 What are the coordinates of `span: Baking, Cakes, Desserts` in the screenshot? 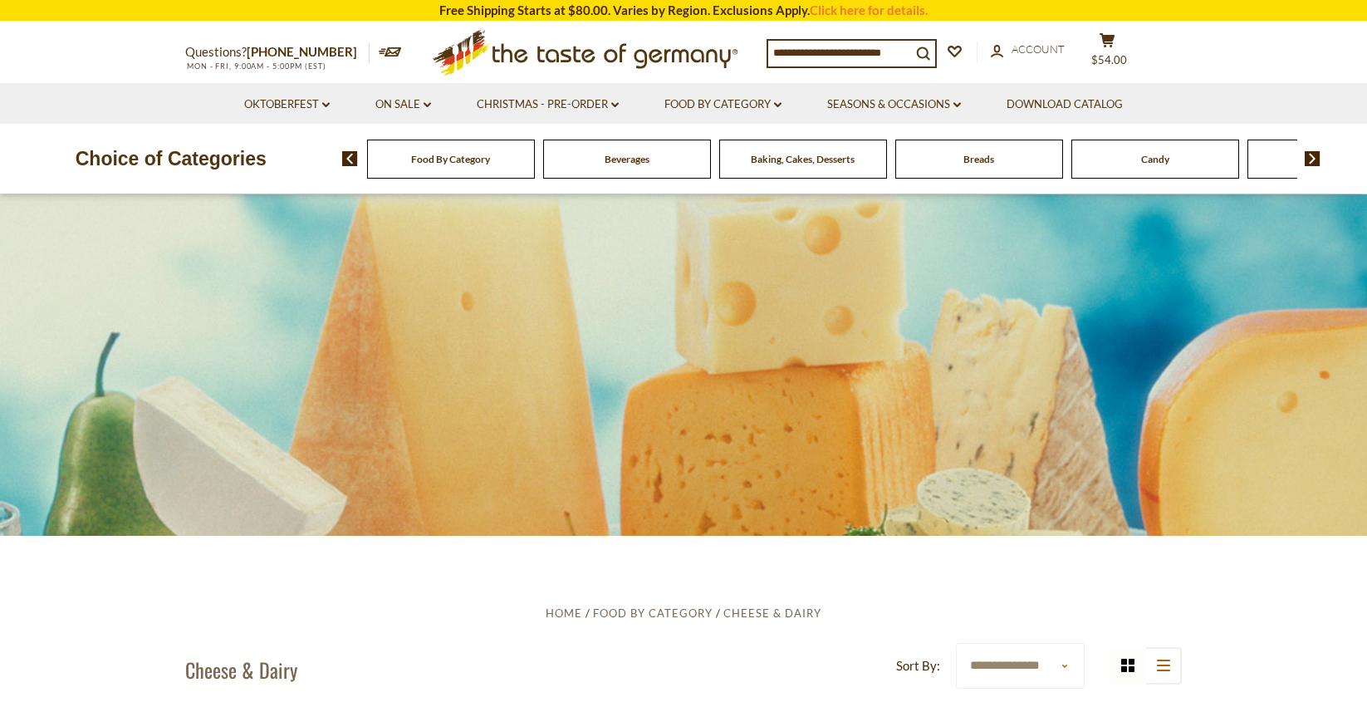 It's located at (802, 159).